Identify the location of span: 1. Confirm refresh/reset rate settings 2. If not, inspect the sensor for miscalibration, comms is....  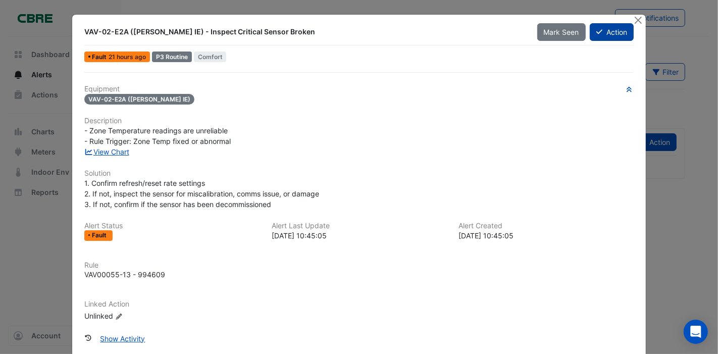
(201, 193).